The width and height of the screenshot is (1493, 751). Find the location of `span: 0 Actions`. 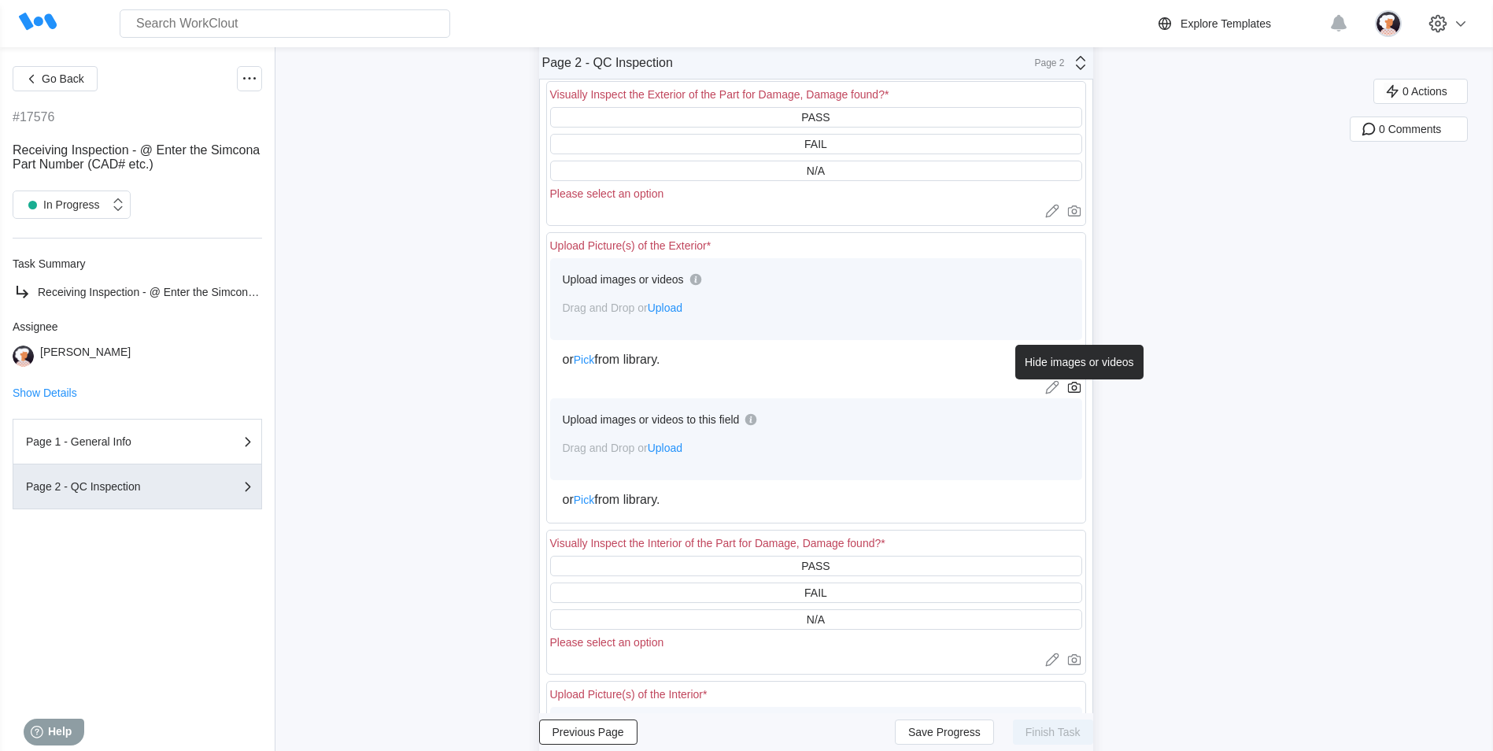

span: 0 Actions is located at coordinates (1424, 91).